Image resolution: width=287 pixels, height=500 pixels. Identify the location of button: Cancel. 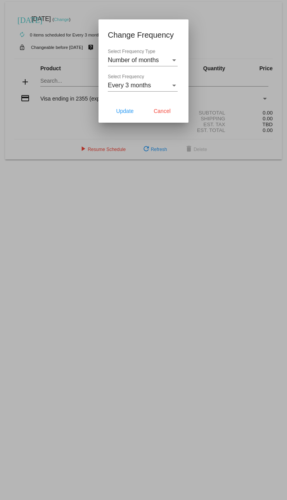
(162, 111).